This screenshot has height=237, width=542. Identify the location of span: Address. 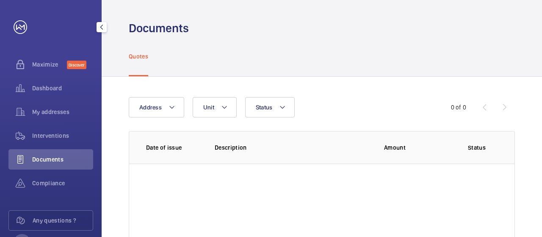
(150, 107).